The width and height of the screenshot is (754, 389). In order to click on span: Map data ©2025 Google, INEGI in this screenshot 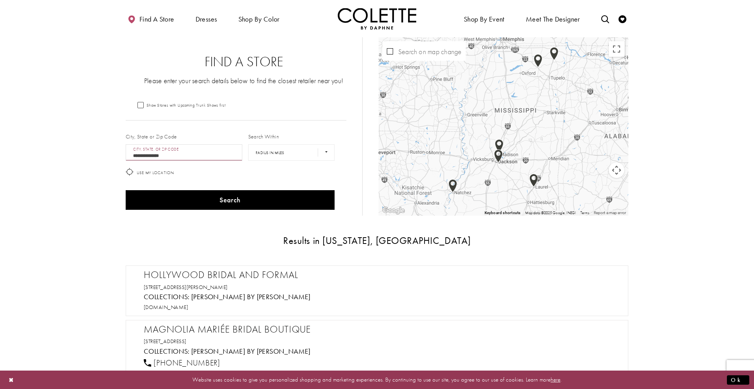, I will do `click(550, 213)`.